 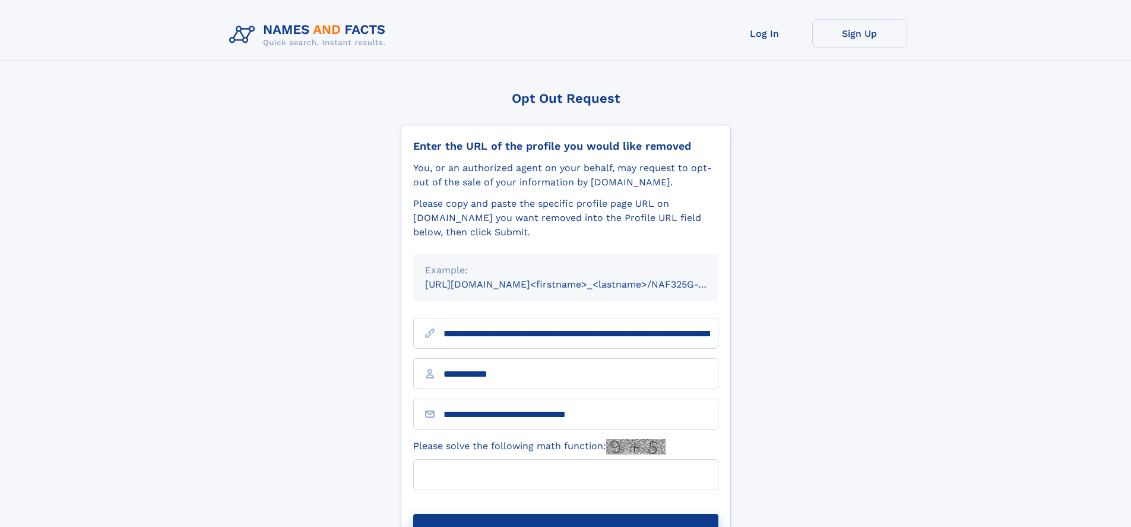 What do you see at coordinates (566, 98) in the screenshot?
I see `div: Opt Out Request` at bounding box center [566, 98].